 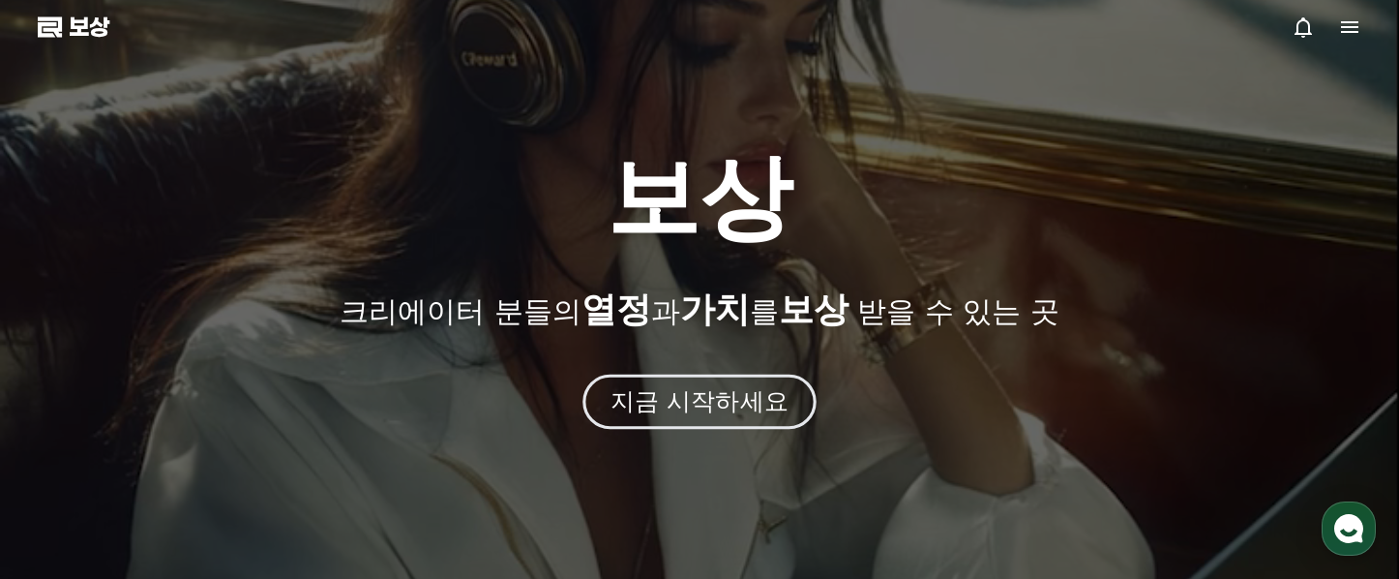 I want to click on a: 홈, so click(x=67, y=442).